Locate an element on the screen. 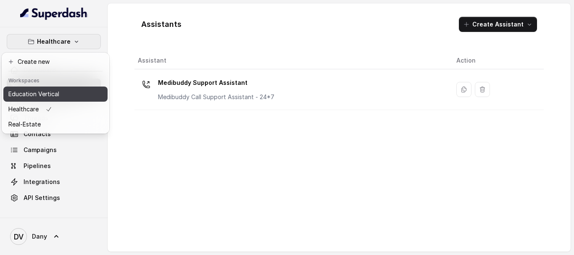 The image size is (574, 255). header: Workspaces is located at coordinates (55, 80).